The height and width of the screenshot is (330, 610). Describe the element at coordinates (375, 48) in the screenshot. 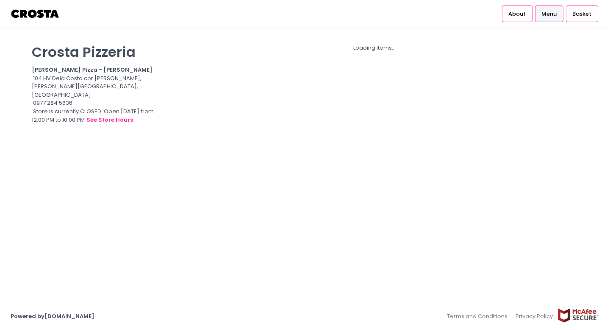

I see `div: Loading items...` at that location.